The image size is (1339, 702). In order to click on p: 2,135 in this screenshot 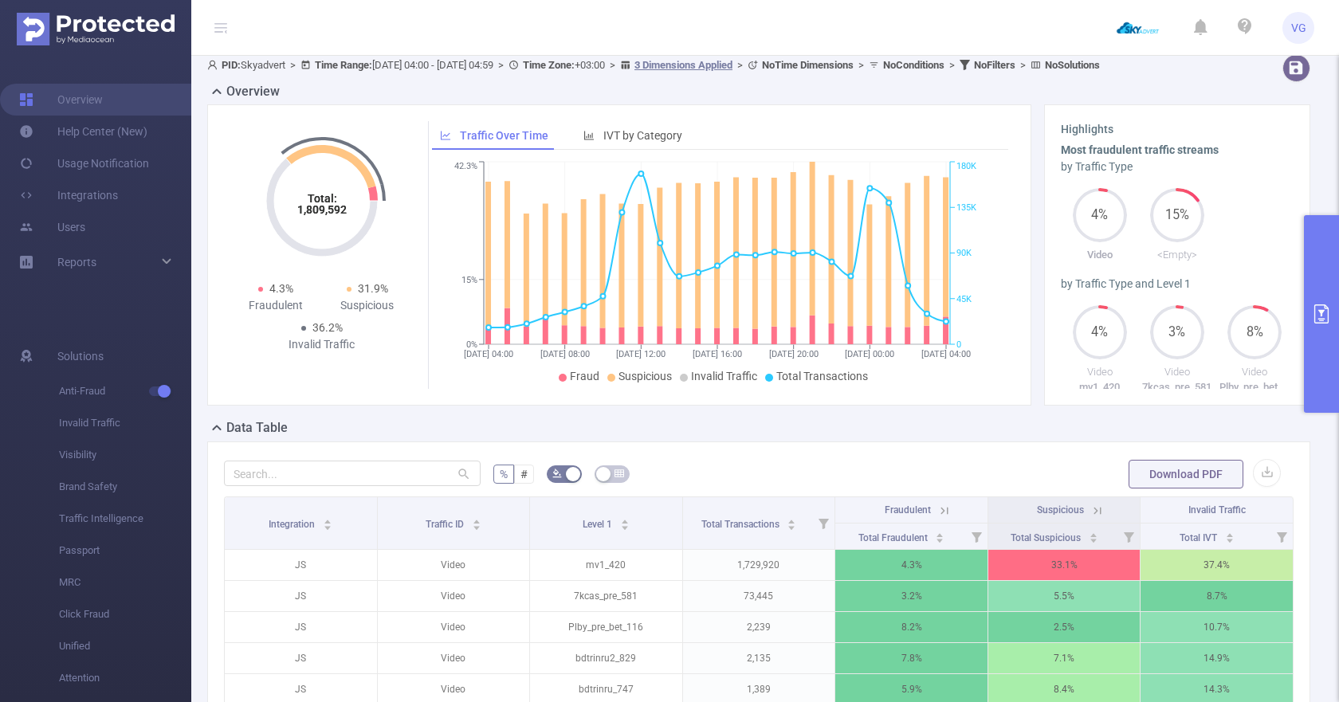, I will do `click(759, 658)`.